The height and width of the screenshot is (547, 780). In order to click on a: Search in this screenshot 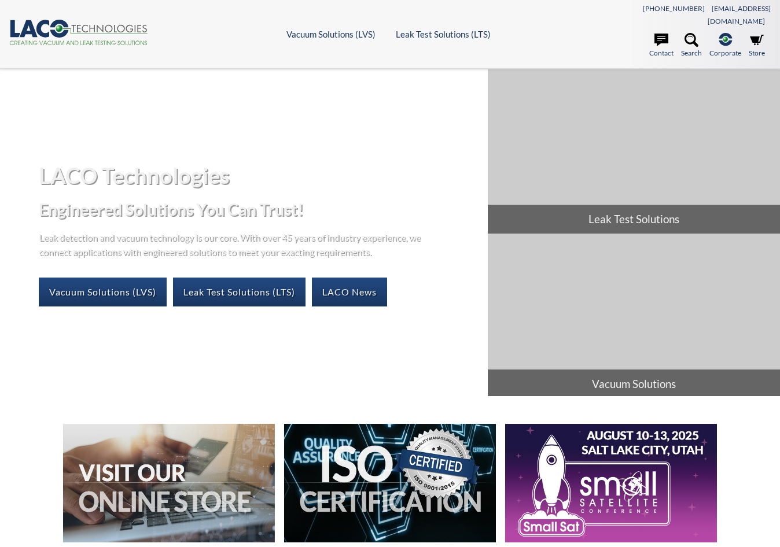, I will do `click(691, 46)`.